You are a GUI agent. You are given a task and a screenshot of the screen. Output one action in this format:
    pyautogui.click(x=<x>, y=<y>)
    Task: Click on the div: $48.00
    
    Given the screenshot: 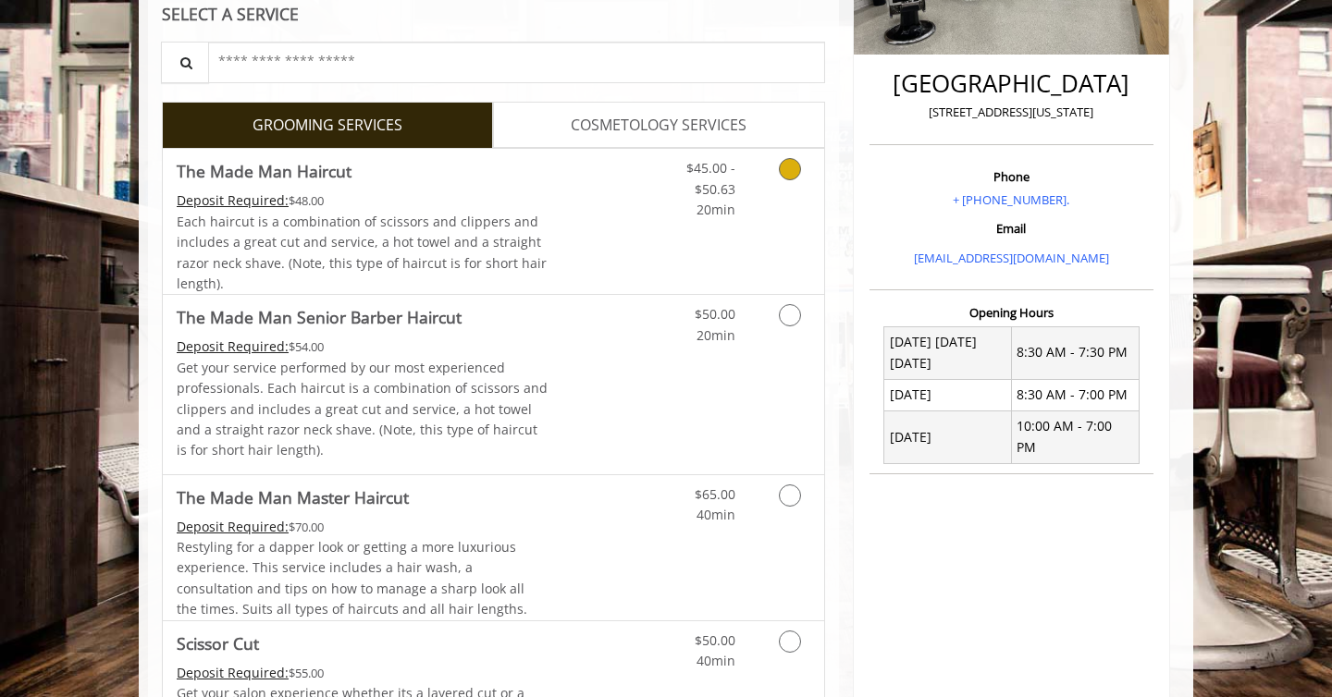 What is the action you would take?
    pyautogui.click(x=363, y=201)
    